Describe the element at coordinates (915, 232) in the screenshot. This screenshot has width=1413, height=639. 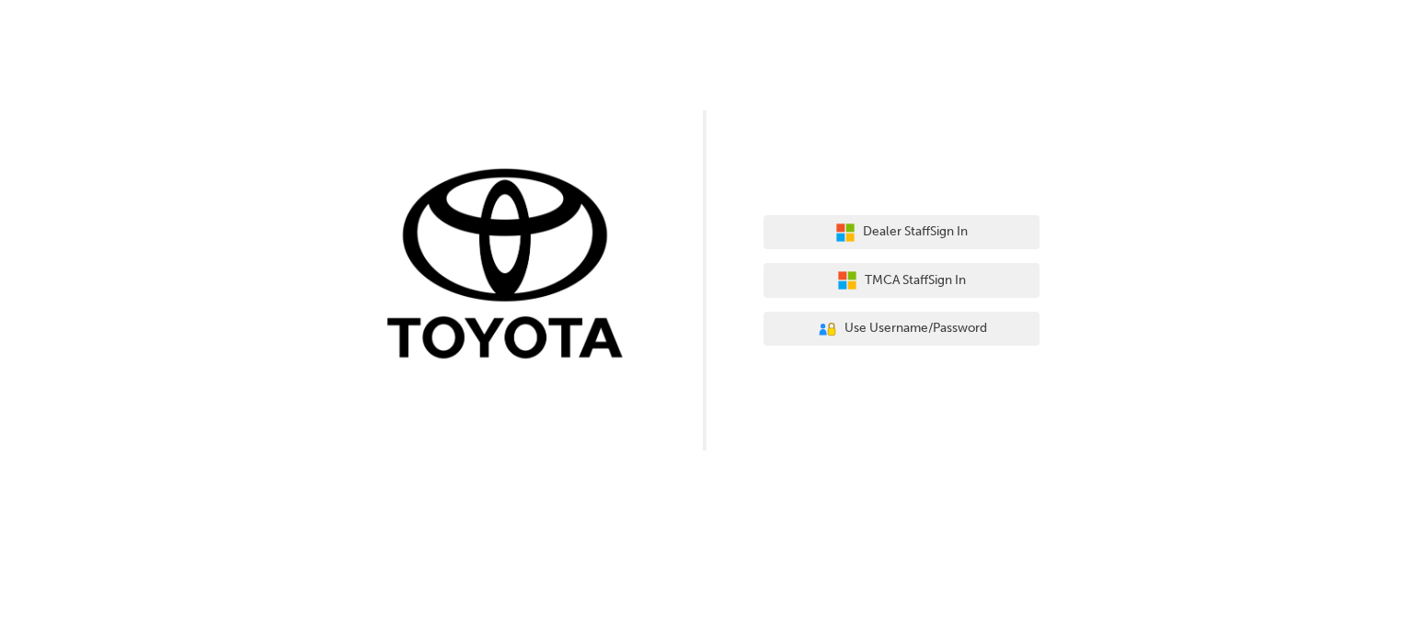
I see `span: Dealer Staff Sign In` at that location.